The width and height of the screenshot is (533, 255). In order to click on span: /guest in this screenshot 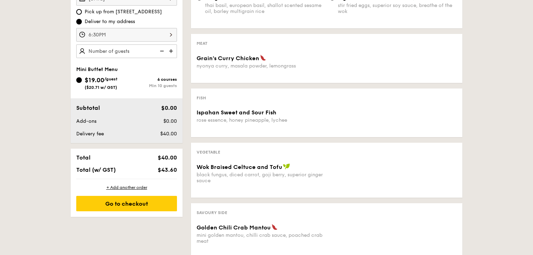, I will do `click(111, 79)`.